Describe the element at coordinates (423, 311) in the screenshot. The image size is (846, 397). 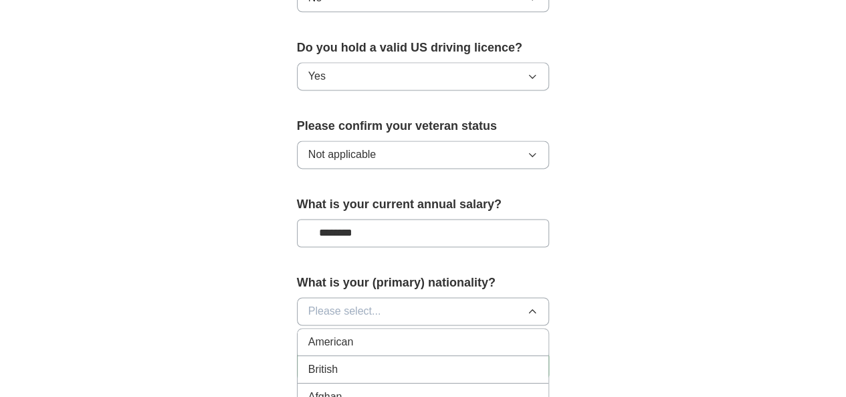
I see `button: Please select...` at that location.